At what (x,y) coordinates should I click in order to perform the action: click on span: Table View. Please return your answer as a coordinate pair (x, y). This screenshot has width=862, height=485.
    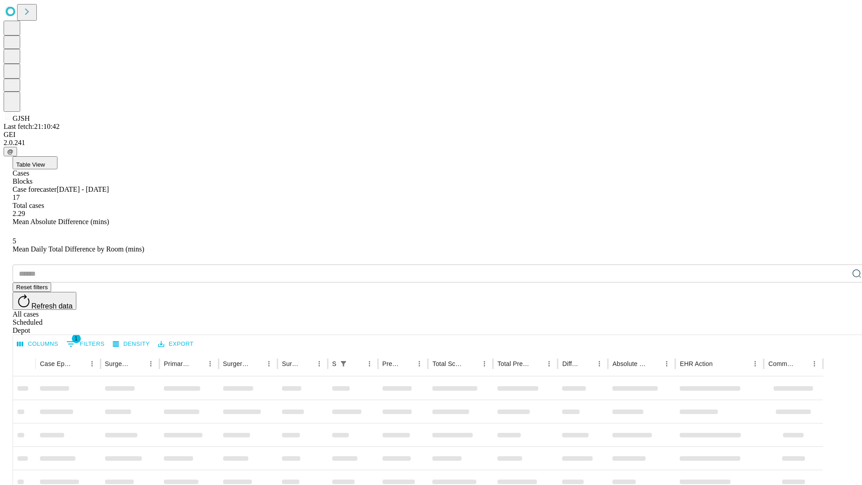
    Looking at the image, I should click on (31, 164).